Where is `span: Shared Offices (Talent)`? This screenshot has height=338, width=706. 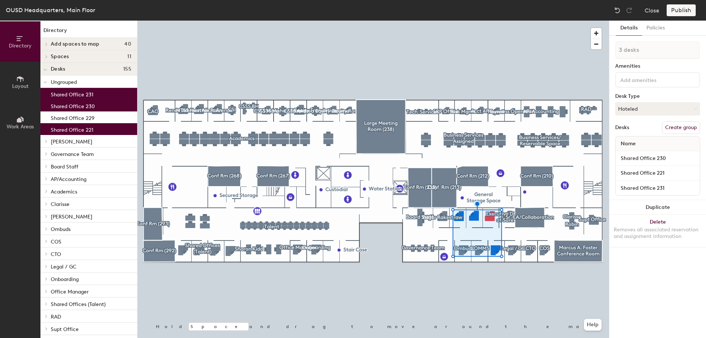 span: Shared Offices (Talent) is located at coordinates (78, 304).